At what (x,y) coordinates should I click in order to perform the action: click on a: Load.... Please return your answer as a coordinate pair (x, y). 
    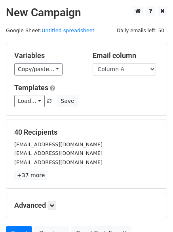
    Looking at the image, I should click on (29, 101).